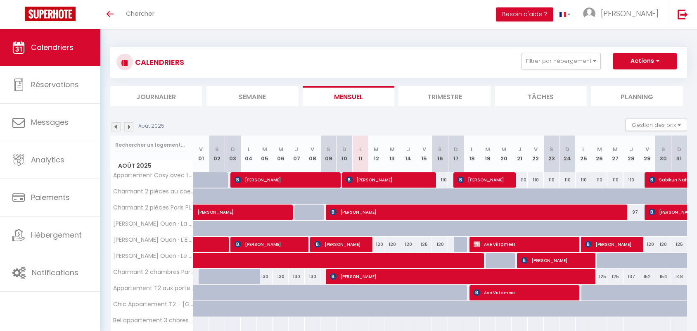 The height and width of the screenshot is (331, 697). Describe the element at coordinates (535, 154) in the screenshot. I see `th: 22` at that location.